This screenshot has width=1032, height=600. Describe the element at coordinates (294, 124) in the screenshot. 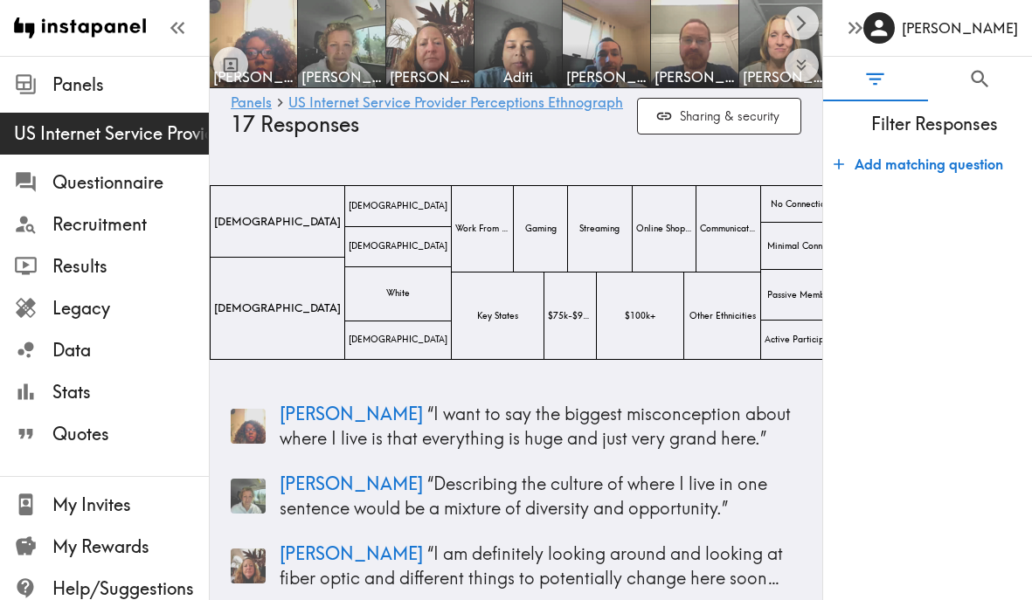

I see `span: 17 Responses` at that location.